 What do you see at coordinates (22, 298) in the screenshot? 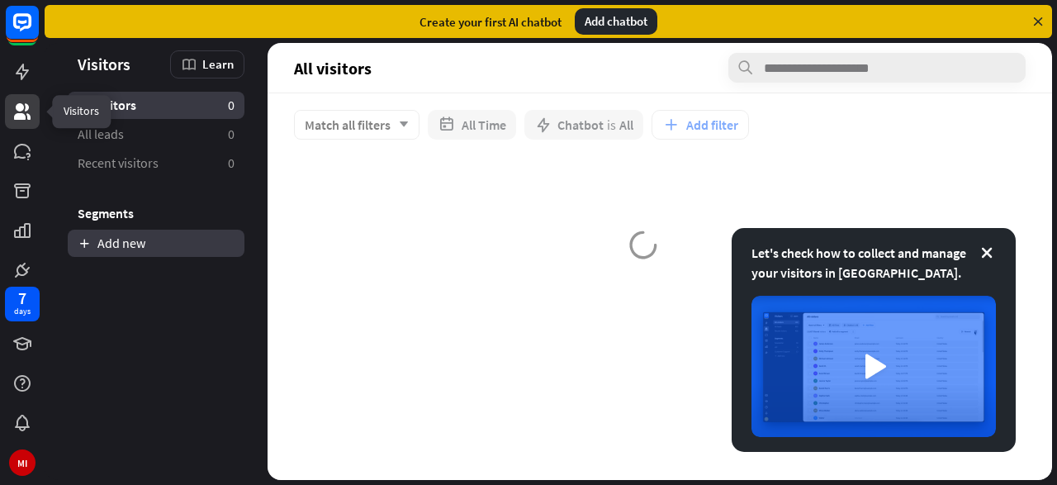
I see `div: 7` at bounding box center [22, 298].